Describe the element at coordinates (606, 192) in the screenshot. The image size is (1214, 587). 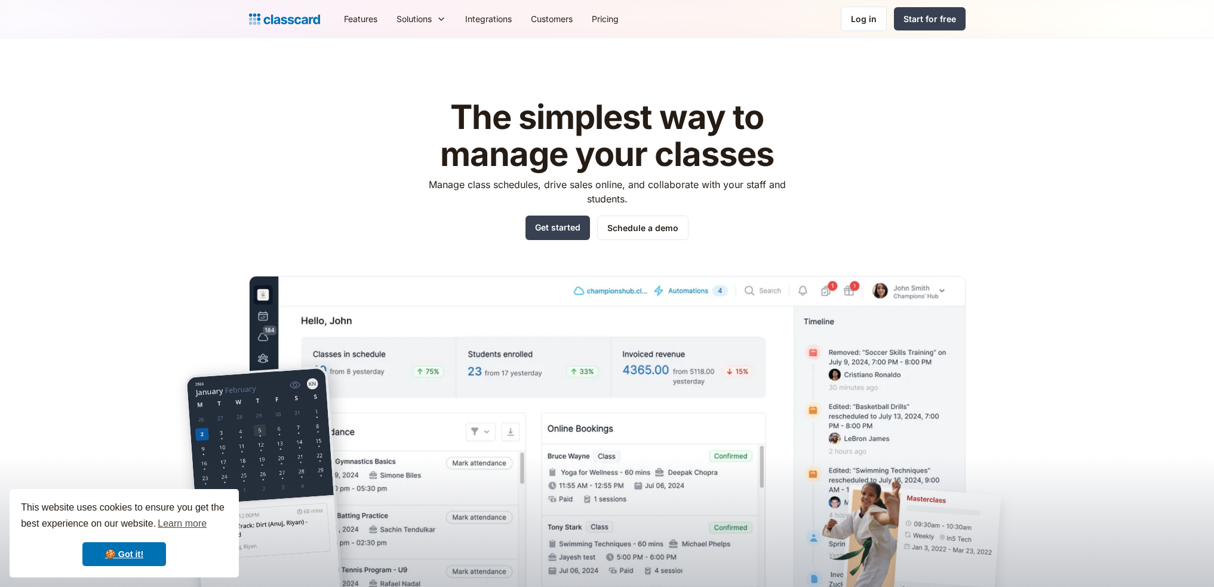
I see `p: Manage class schedules, drive sales online, and collaborate with your staff and students.` at that location.